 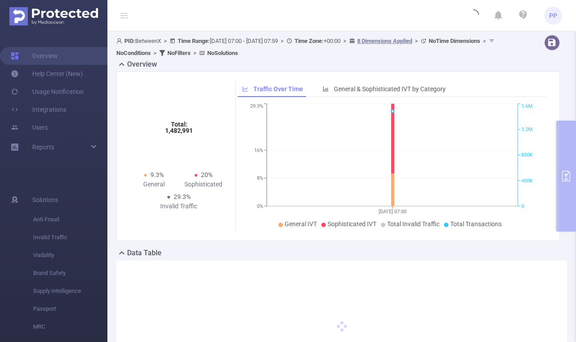 I want to click on a: Integrations, so click(x=38, y=110).